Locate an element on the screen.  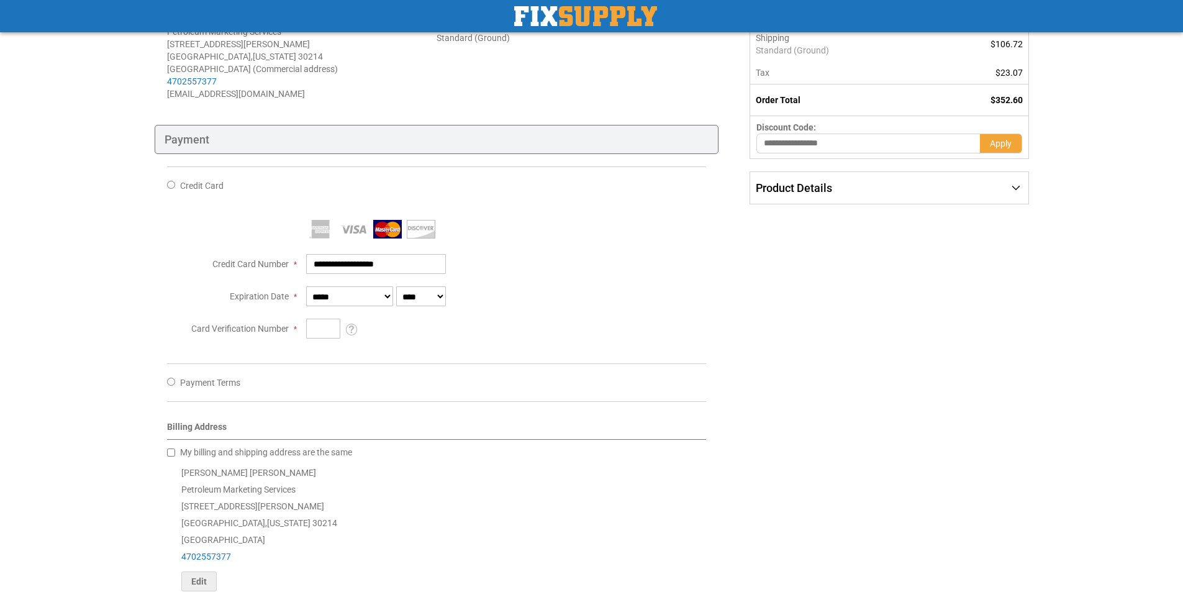
span: Credit Card is located at coordinates (202, 186).